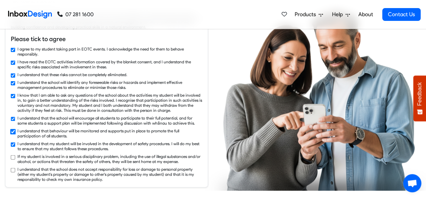 Image resolution: width=426 pixels, height=197 pixels. Describe the element at coordinates (110, 159) in the screenshot. I see `label: If my student is involved in a serious disciplinary problem, including the use of illegal substan...` at that location.